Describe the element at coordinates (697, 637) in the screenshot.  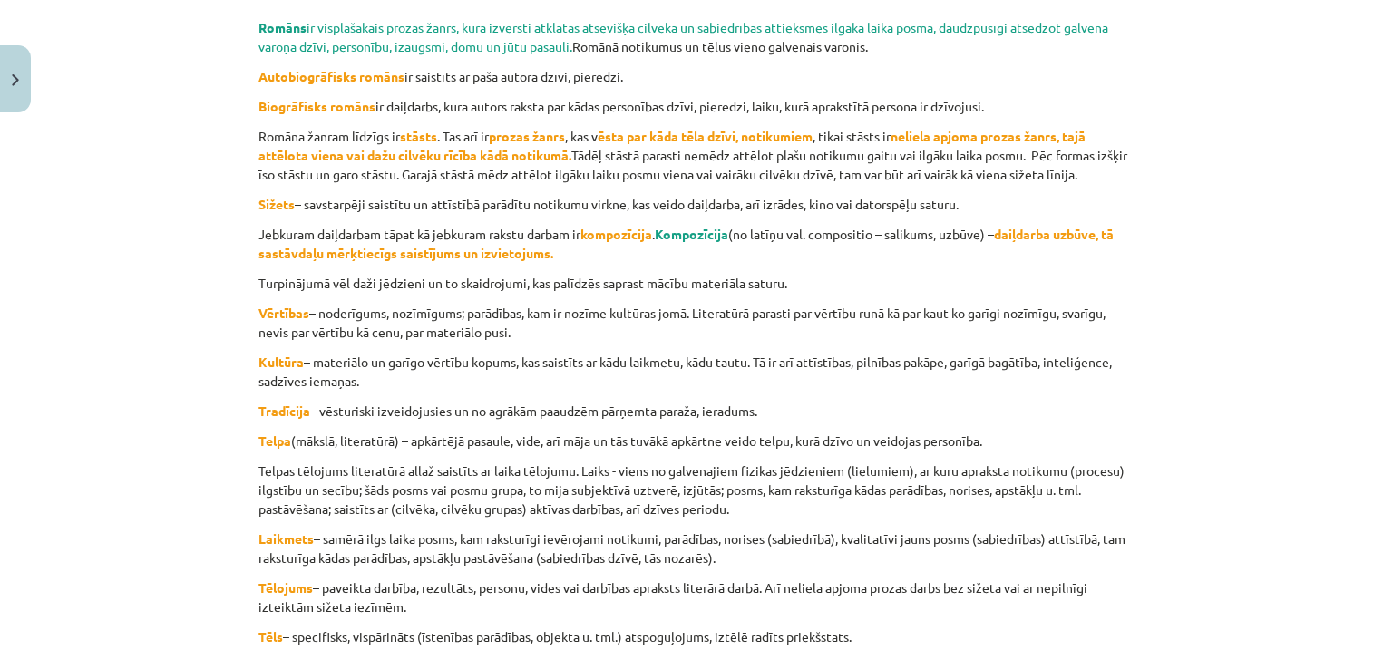
I see `p: – specifisks, vispārināts (īstenības parādības, objekta u. tml.) atspoguļojums, iztēlē radīts pri...` at that location.